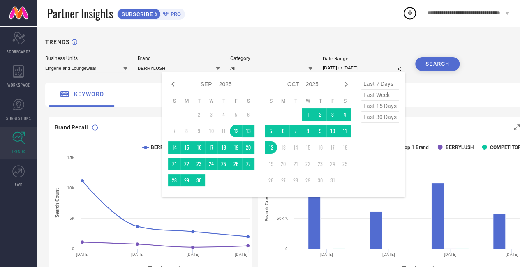  Describe the element at coordinates (71, 188) in the screenshot. I see `text: 10K` at that location.